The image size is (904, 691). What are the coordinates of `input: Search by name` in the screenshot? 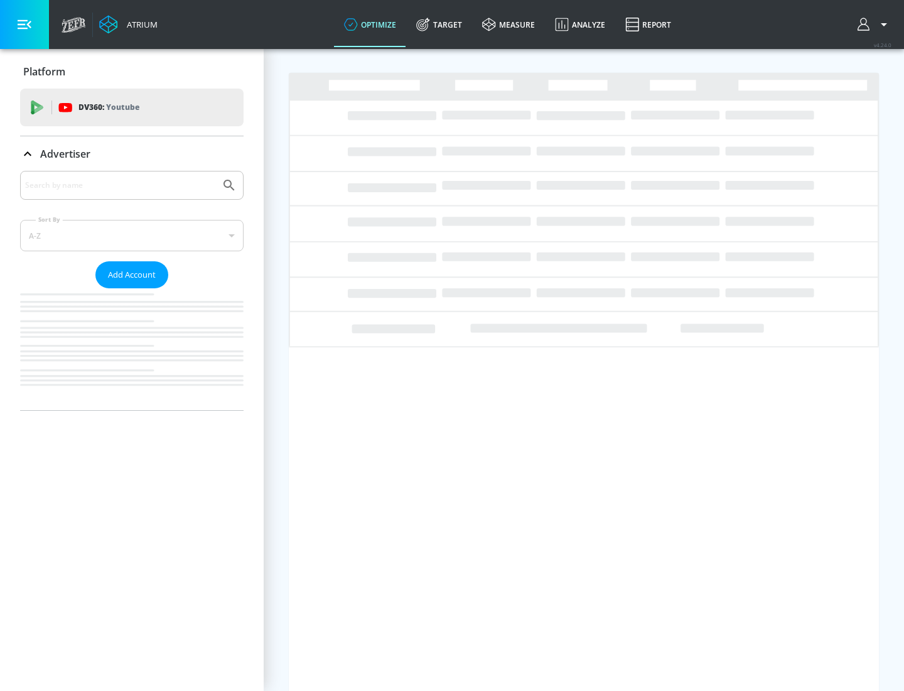 It's located at (120, 185).